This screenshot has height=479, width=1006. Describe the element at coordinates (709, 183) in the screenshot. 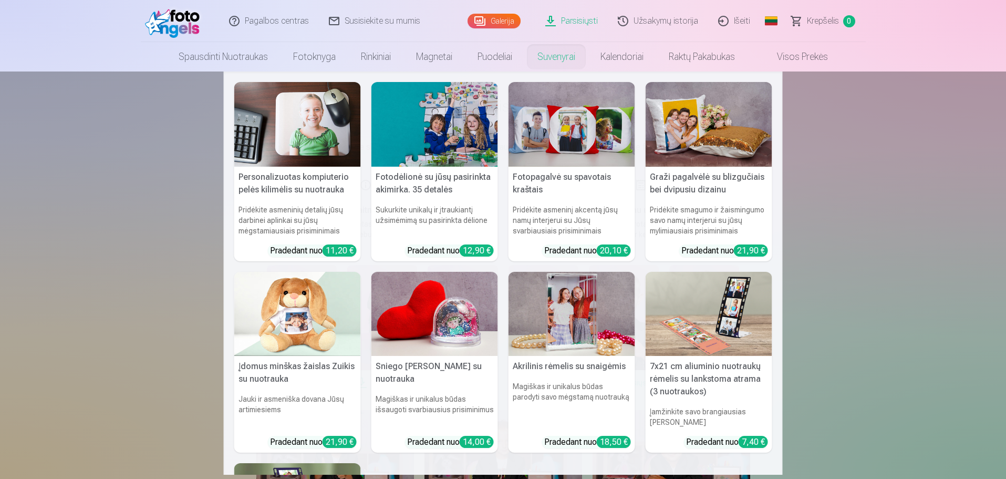

I see `h5: Graži pagalvėlė su blizgučiais bei dvipusiu dizainu` at that location.